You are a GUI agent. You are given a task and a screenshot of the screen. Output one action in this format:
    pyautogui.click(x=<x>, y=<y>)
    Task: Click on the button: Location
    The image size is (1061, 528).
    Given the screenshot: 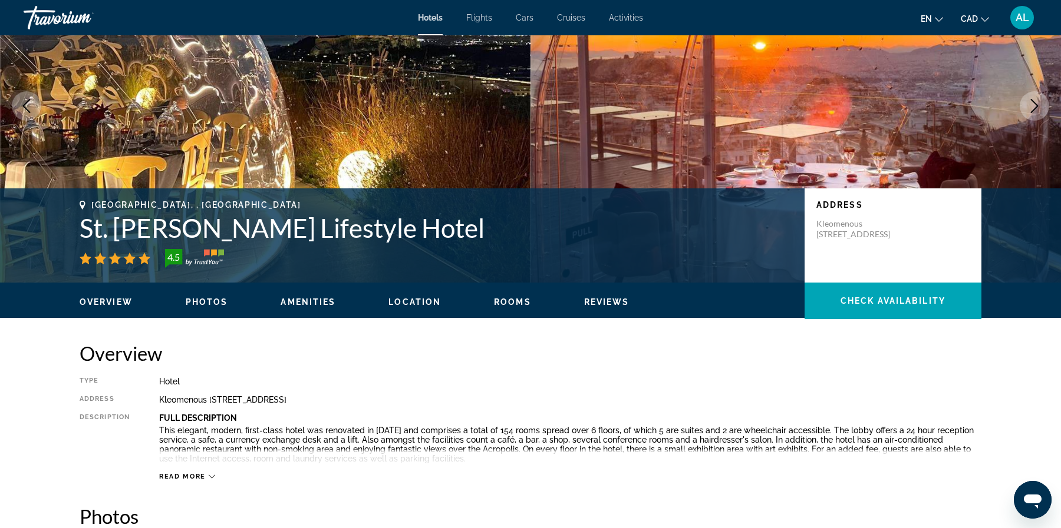 What is the action you would take?
    pyautogui.click(x=414, y=302)
    